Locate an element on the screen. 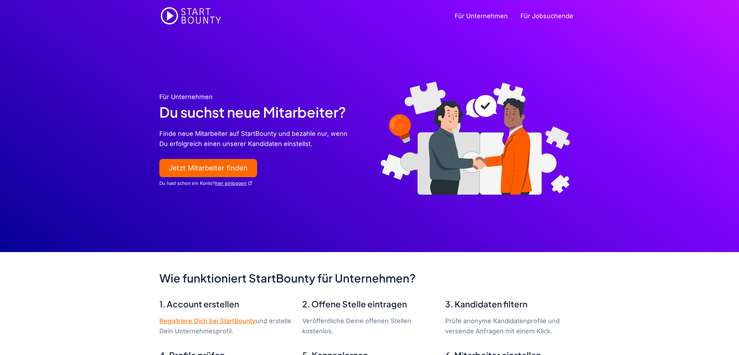 The height and width of the screenshot is (355, 739). a: Registriere Dich bei StartBounty is located at coordinates (207, 321).